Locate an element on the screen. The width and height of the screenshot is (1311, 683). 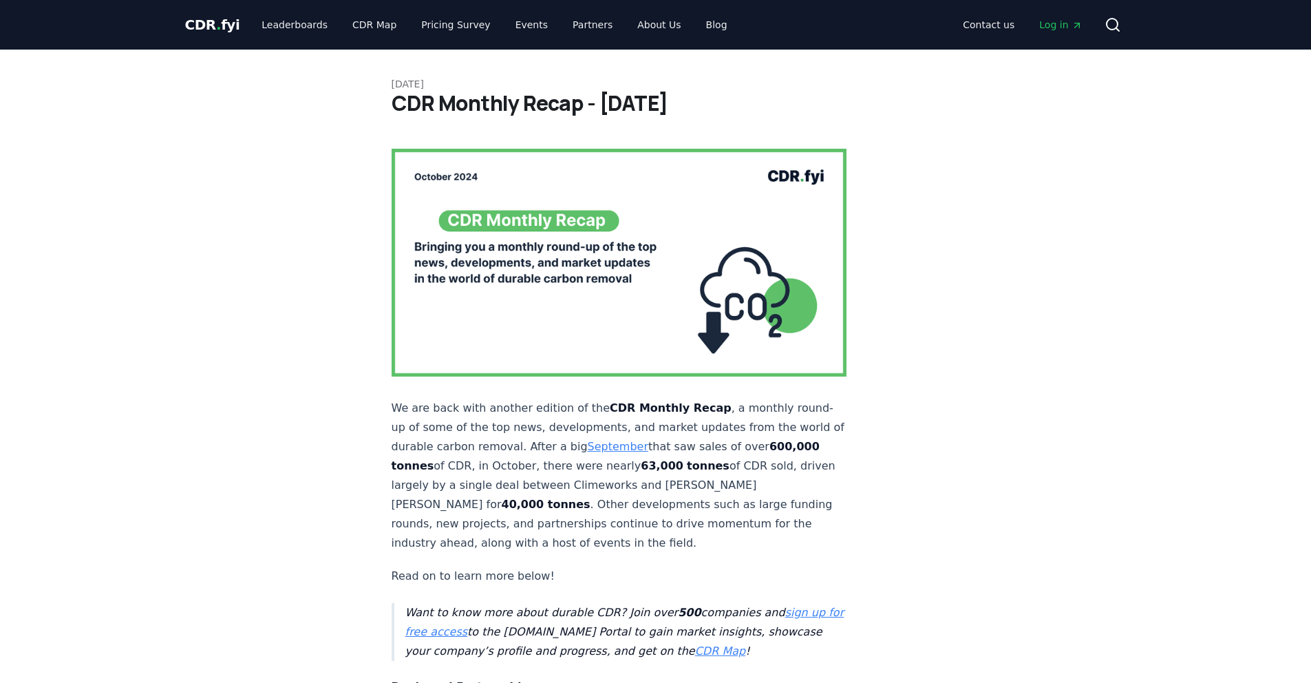
p: Read on to learn more below! is located at coordinates (619, 576).